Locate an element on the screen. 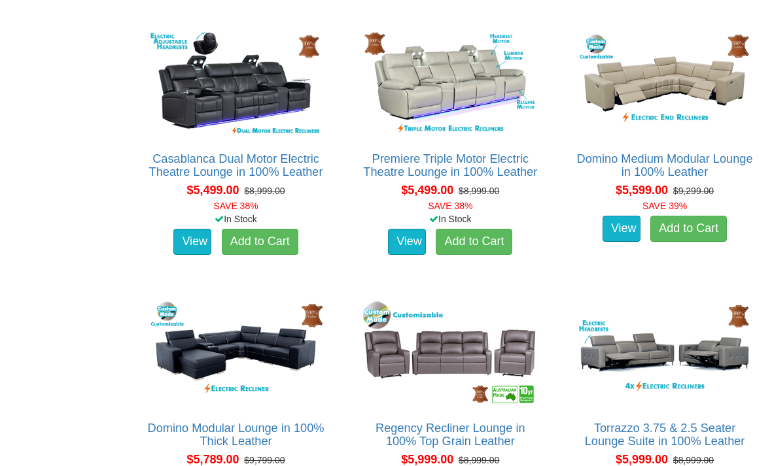 The height and width of the screenshot is (466, 772). a: Domino Medium Modular Lounge in 100% Leather is located at coordinates (665, 165).